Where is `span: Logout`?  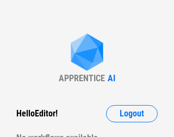 span: Logout is located at coordinates (131, 114).